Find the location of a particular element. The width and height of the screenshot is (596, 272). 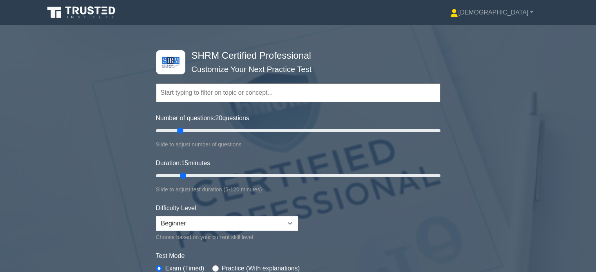

h4: SHRM Certified Professional is located at coordinates (295, 56).